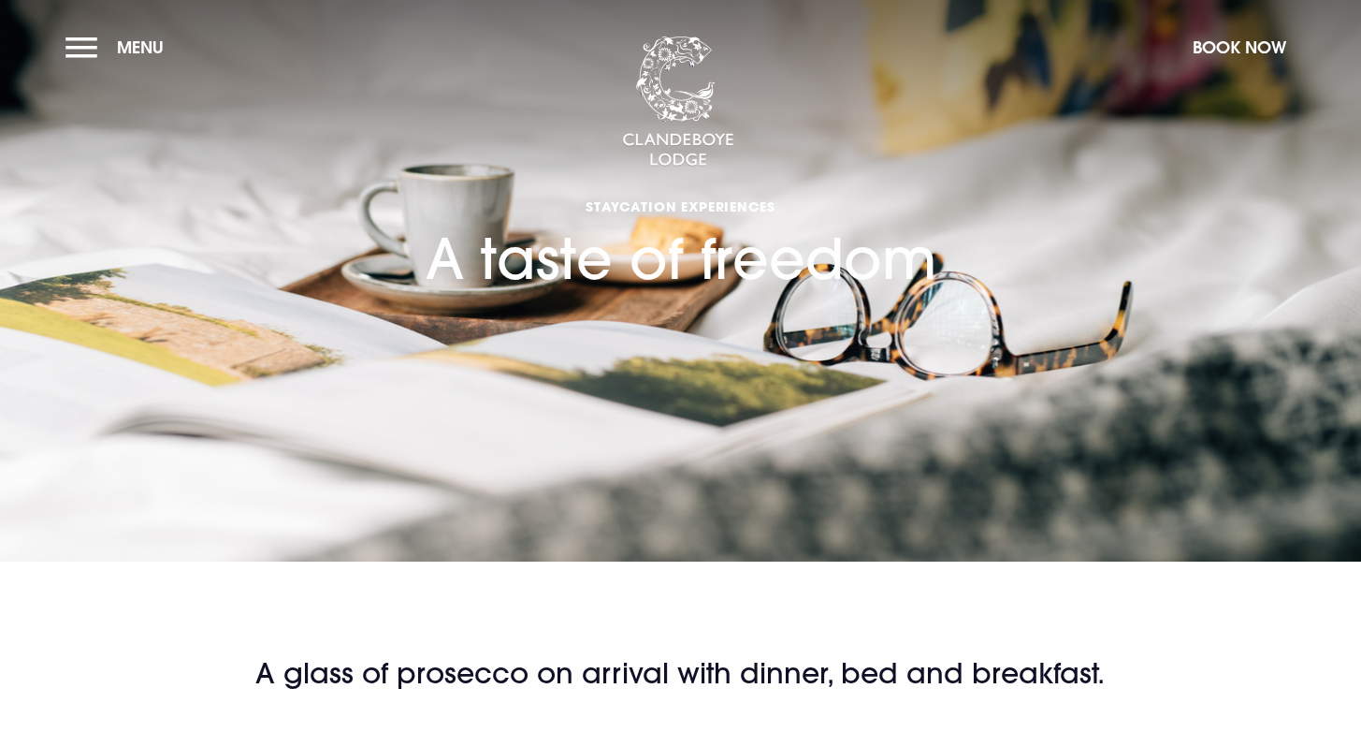 Image resolution: width=1361 pixels, height=747 pixels. What do you see at coordinates (681, 199) in the screenshot?
I see `h1: A taste of freedom` at bounding box center [681, 199].